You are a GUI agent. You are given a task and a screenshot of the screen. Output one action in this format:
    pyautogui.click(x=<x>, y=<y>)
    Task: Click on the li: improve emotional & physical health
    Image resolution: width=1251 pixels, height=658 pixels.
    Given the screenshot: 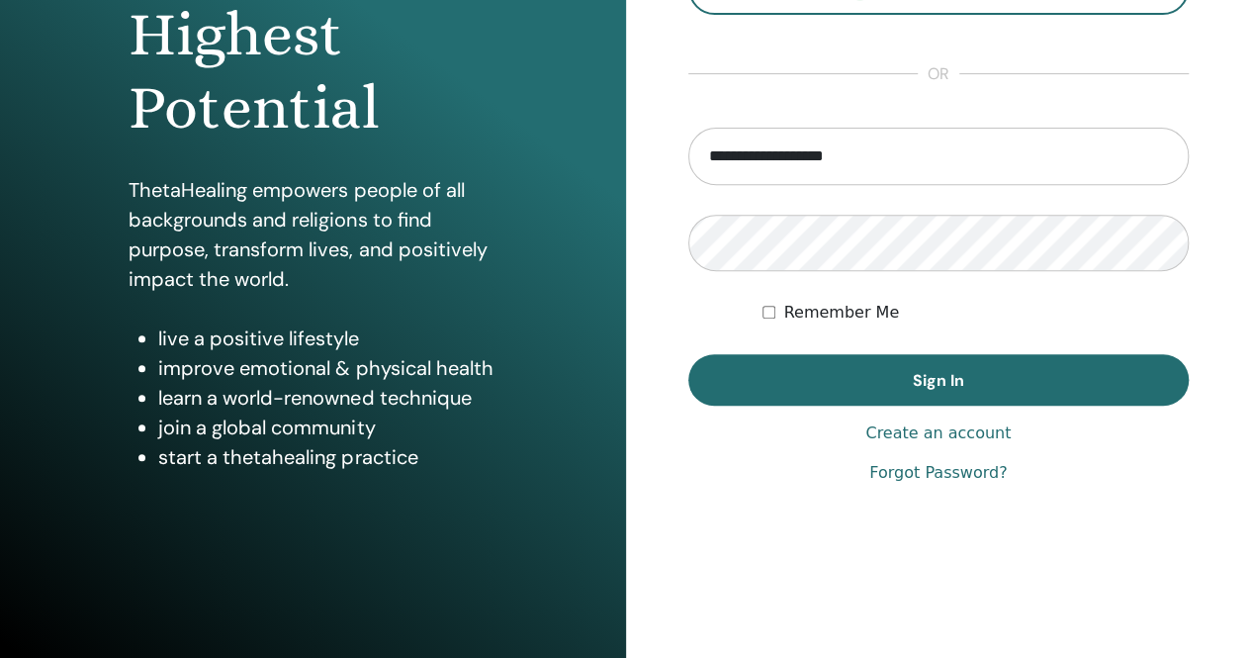 What is the action you would take?
    pyautogui.click(x=327, y=368)
    